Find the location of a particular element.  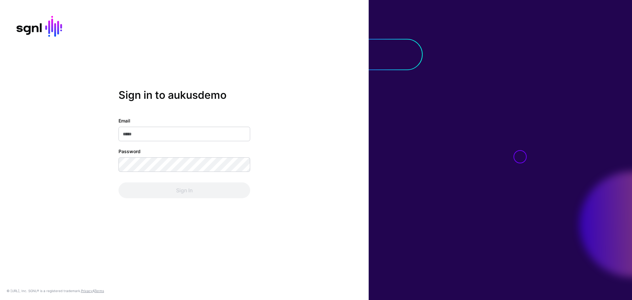

h2: Sign in to aukusdemo is located at coordinates (184, 95).